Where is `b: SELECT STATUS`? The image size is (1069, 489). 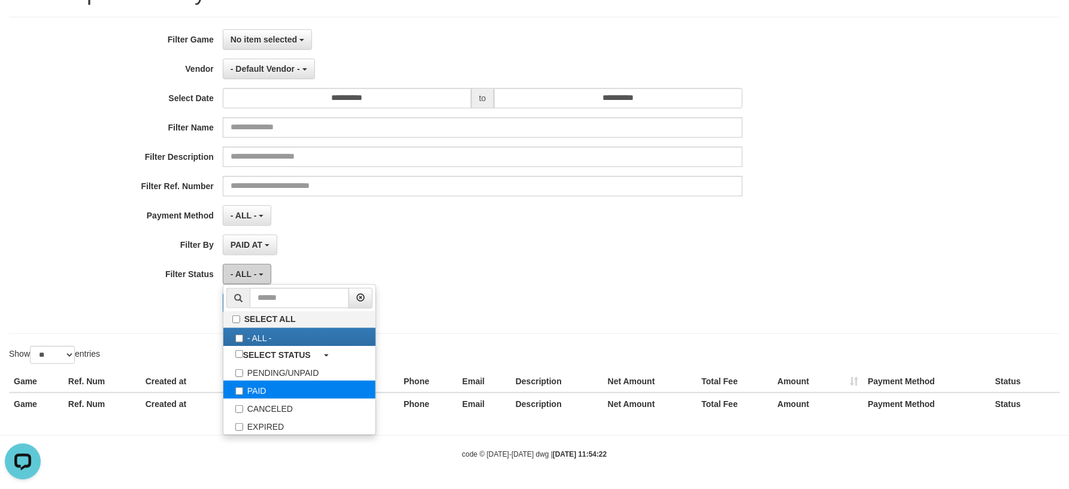
b: SELECT STATUS is located at coordinates (277, 355).